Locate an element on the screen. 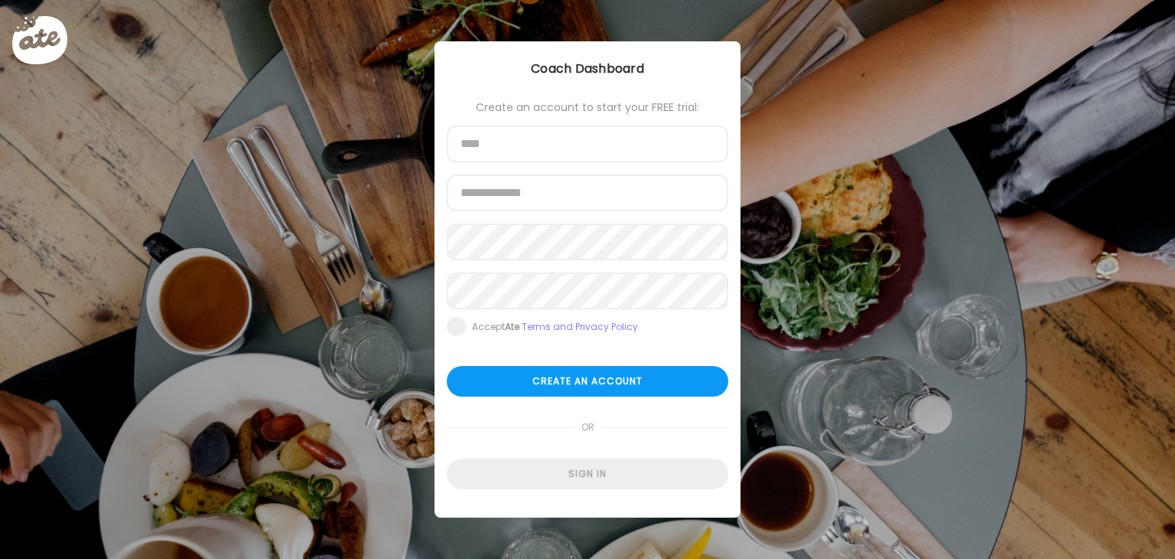  div: Coach Dashboard is located at coordinates (588, 69).